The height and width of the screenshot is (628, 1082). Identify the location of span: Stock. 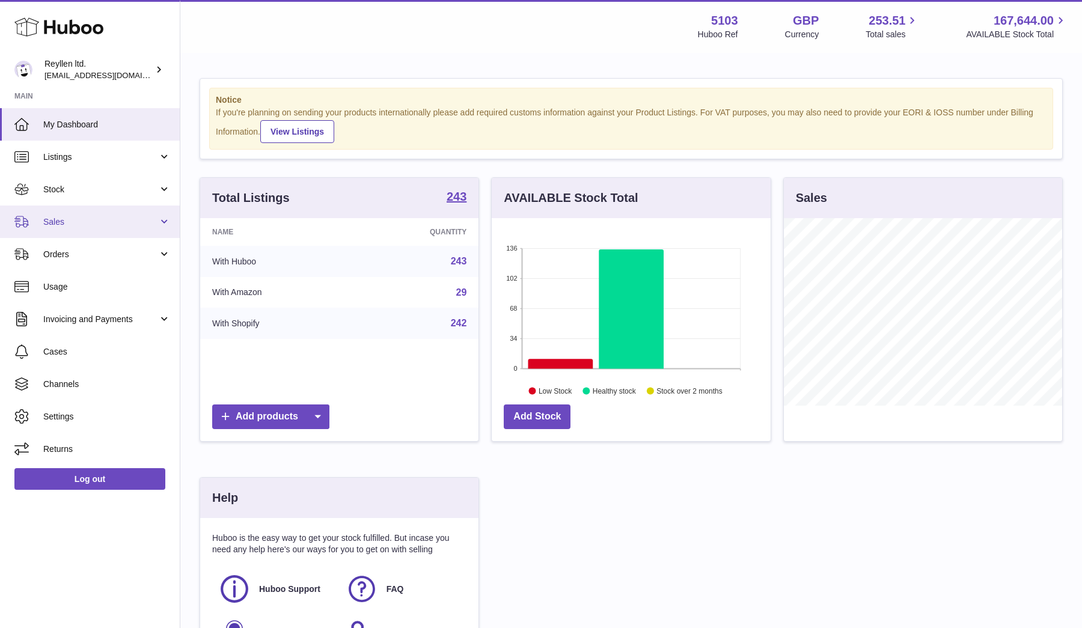
(100, 189).